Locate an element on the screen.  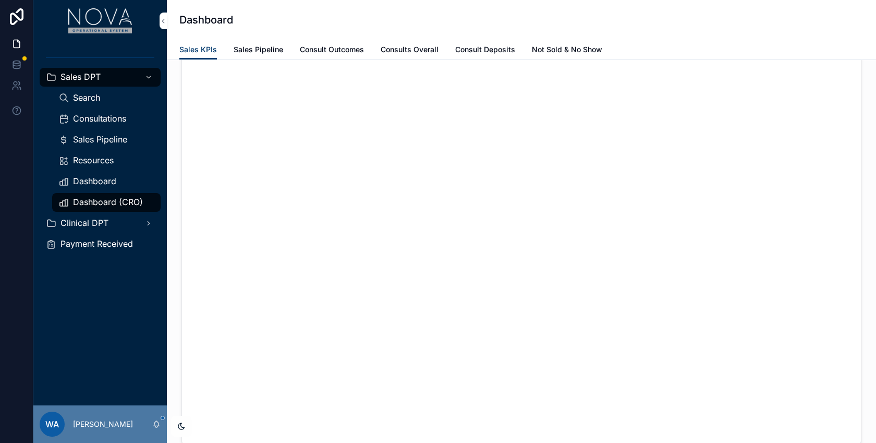
a: Dashboard (CRO) is located at coordinates (106, 202).